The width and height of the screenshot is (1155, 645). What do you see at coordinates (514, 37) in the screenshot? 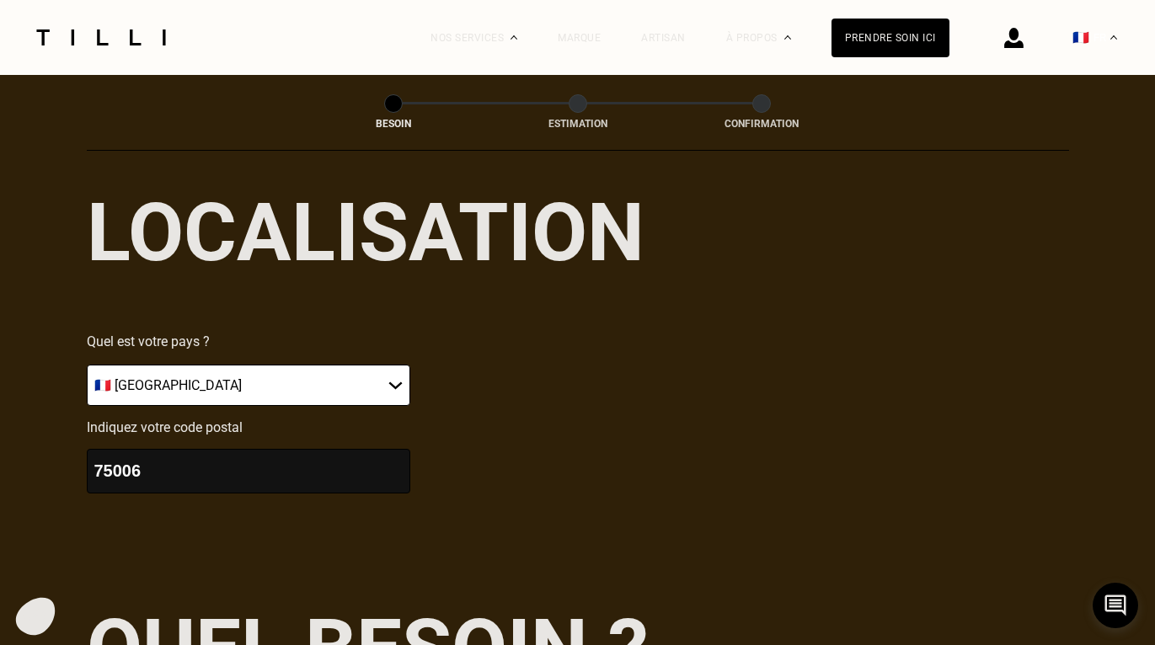
I see `img: Menu déroulant` at bounding box center [514, 37].